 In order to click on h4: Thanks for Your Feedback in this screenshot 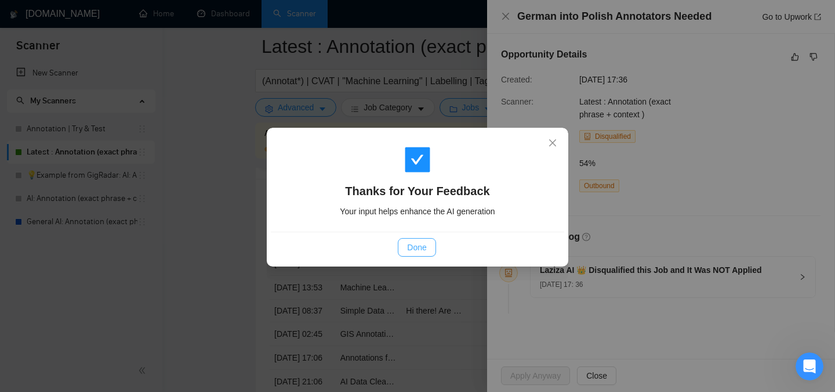, I will do `click(418, 191)`.